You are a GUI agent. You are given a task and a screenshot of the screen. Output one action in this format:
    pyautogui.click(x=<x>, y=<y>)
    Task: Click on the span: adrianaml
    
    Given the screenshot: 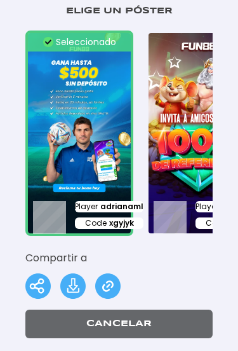 What is the action you would take?
    pyautogui.click(x=122, y=207)
    